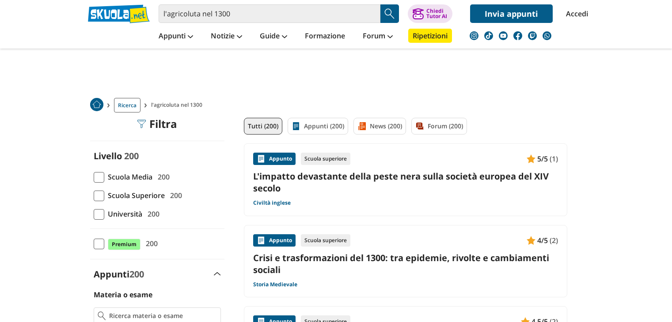 This screenshot has height=322, width=672. What do you see at coordinates (102, 316) in the screenshot?
I see `img: Ricerca materia o esame` at bounding box center [102, 316].